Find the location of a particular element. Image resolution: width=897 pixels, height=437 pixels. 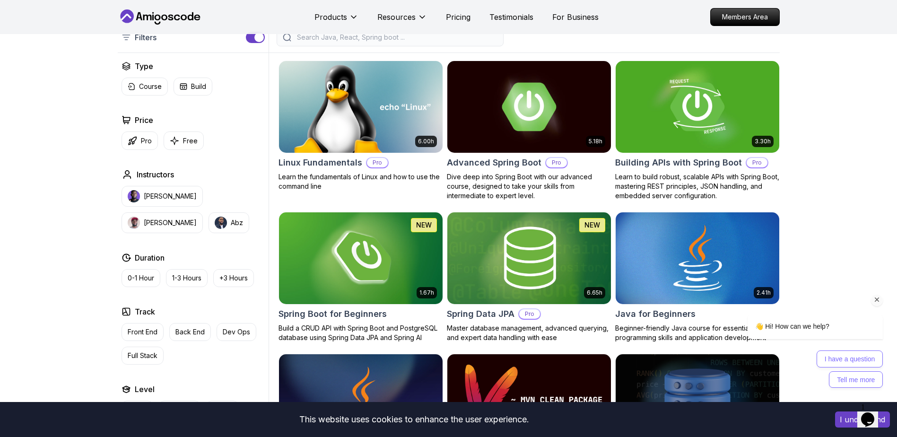

p: Free is located at coordinates (190, 141).